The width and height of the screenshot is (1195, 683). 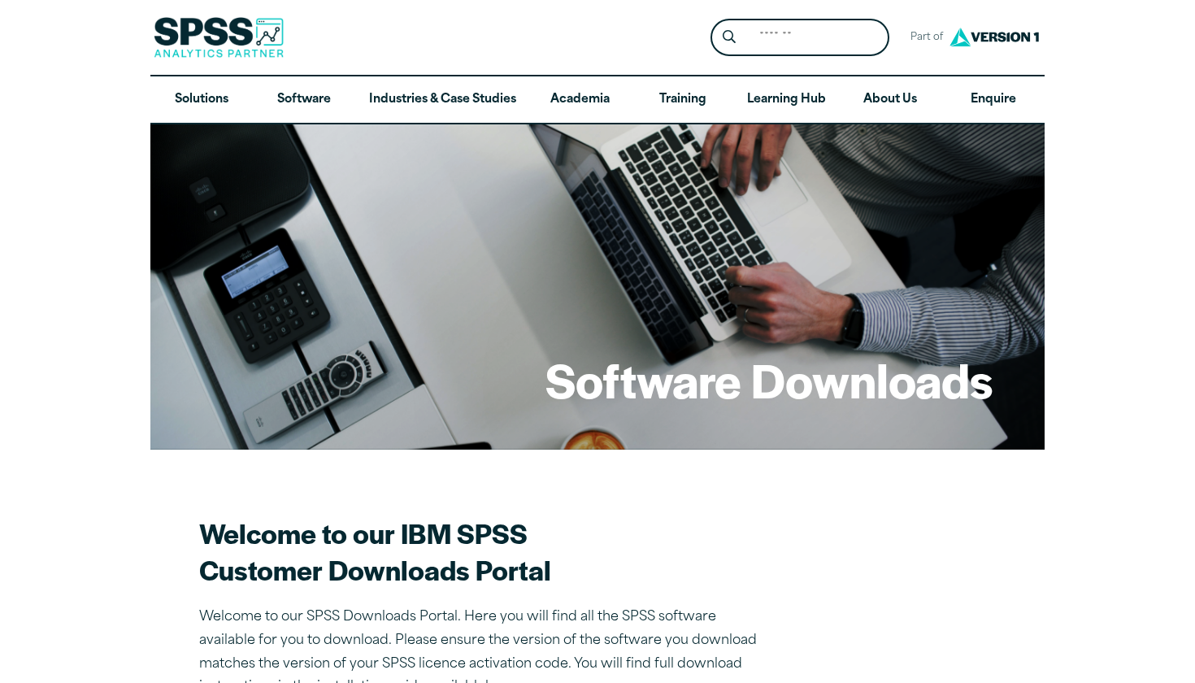 I want to click on a: Learning Hub, so click(x=786, y=100).